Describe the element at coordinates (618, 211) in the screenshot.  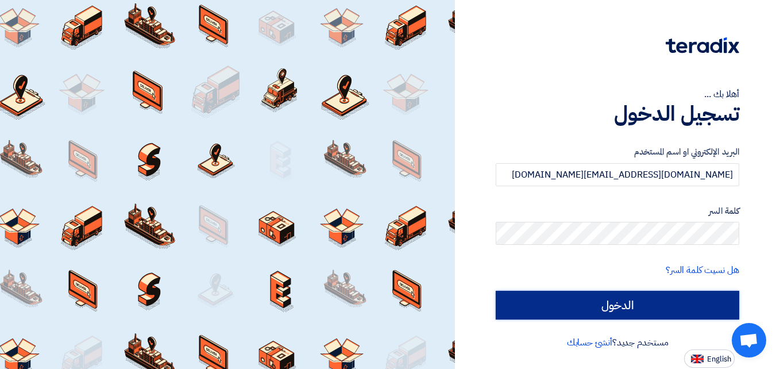
I see `label: كلمة السر` at that location.